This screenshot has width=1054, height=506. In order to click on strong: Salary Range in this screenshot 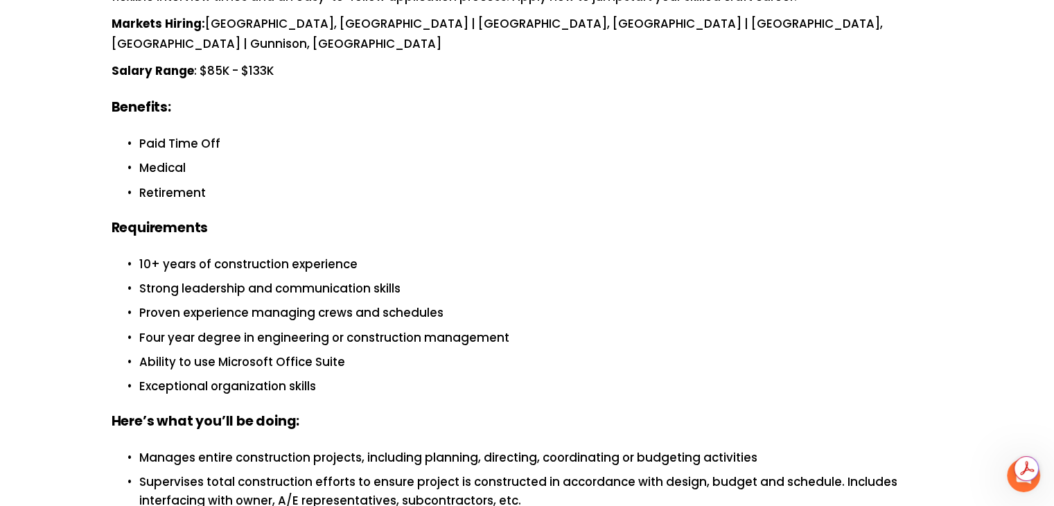, I will do `click(152, 71)`.